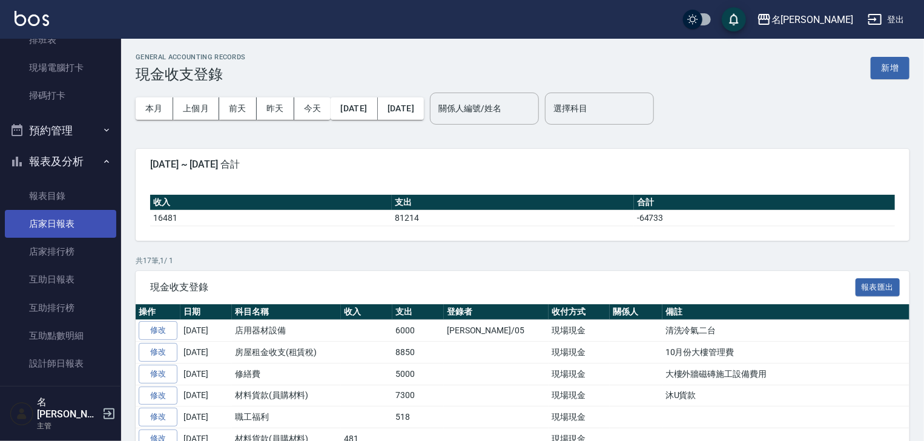 This screenshot has width=924, height=441. What do you see at coordinates (61, 308) in the screenshot?
I see `a: 互助排行榜` at bounding box center [61, 308].